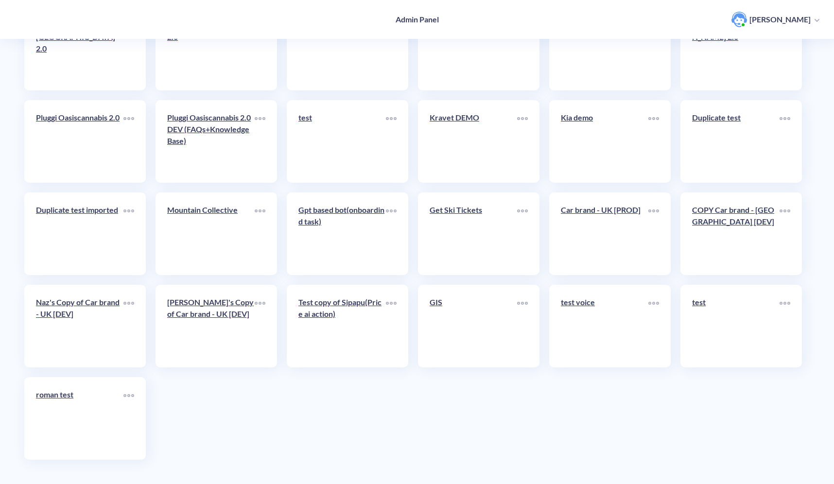  Describe the element at coordinates (604, 302) in the screenshot. I see `p: test voice` at that location.